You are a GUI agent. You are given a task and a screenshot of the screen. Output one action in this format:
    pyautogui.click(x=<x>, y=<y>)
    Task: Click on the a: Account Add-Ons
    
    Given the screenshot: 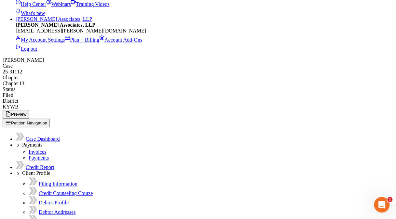 What is the action you would take?
    pyautogui.click(x=121, y=40)
    